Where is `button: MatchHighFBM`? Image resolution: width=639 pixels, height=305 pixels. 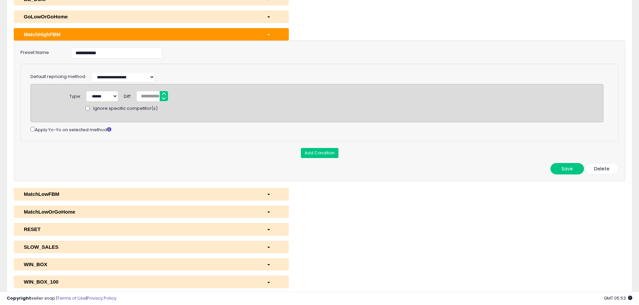
button: MatchHighFBM is located at coordinates (151, 34).